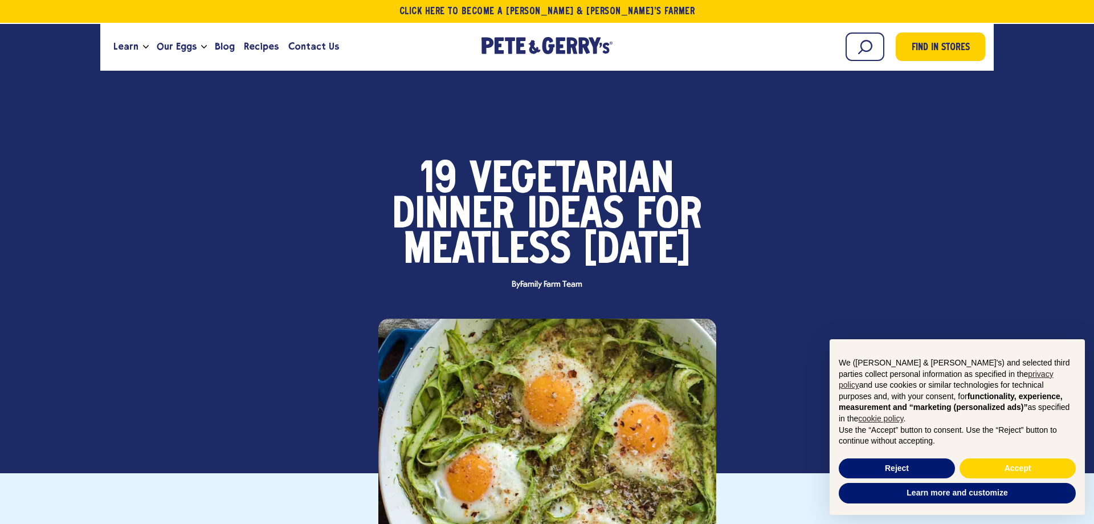 This screenshot has height=524, width=1094. What do you see at coordinates (941, 48) in the screenshot?
I see `span: Find in Stores` at bounding box center [941, 48].